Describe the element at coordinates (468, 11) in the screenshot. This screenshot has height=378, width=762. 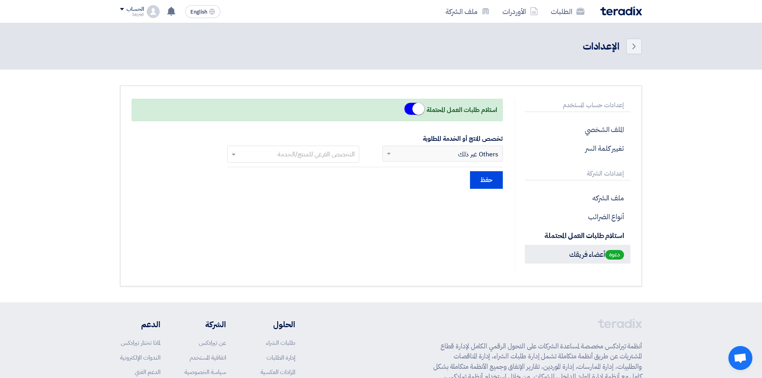
I see `a: ملف الشركة` at that location.